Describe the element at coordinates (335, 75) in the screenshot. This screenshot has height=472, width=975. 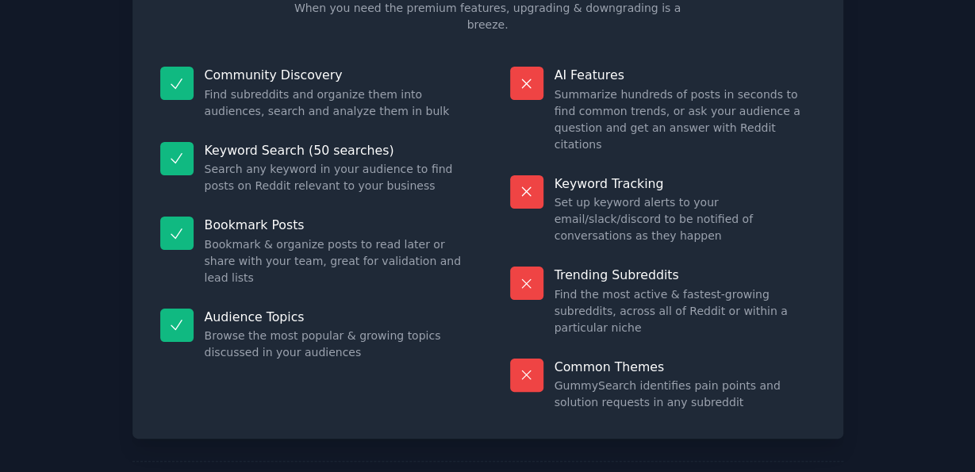
I see `p: Community Discovery` at that location.